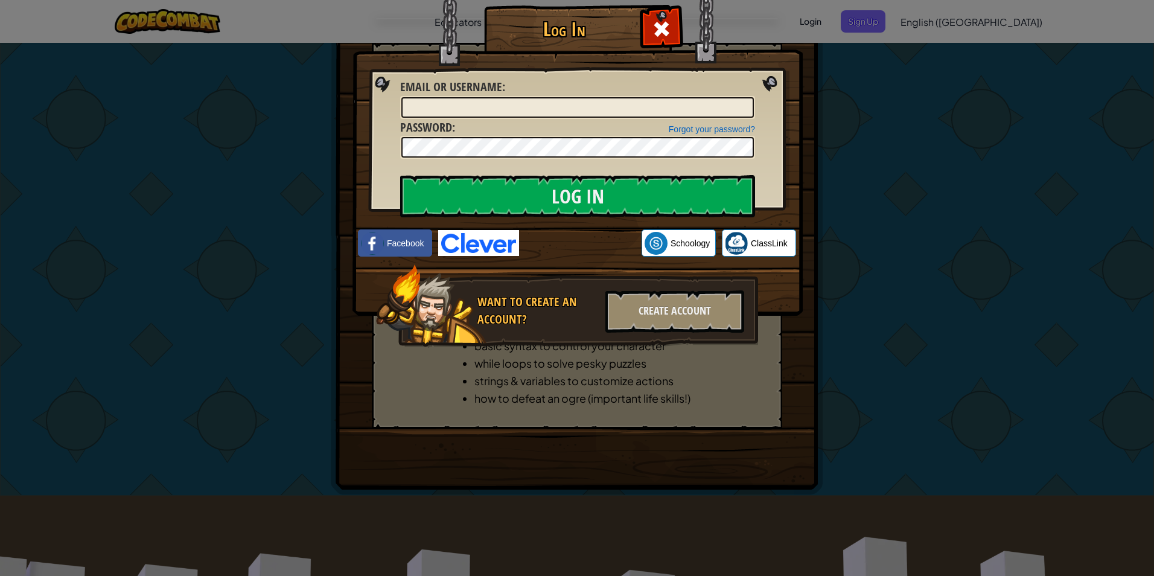  Describe the element at coordinates (372, 243) in the screenshot. I see `img: facebook_small.png` at that location.